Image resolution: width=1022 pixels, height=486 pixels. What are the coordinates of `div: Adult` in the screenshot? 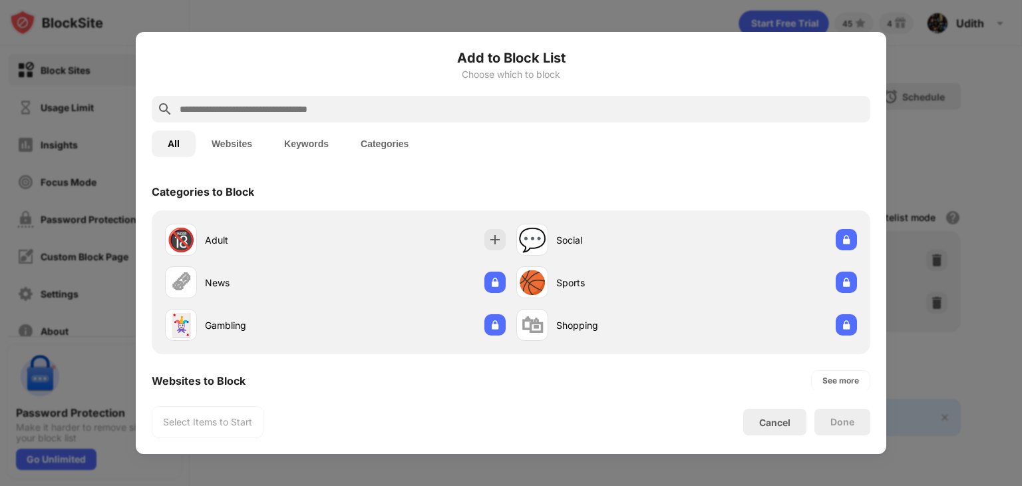 It's located at (270, 240).